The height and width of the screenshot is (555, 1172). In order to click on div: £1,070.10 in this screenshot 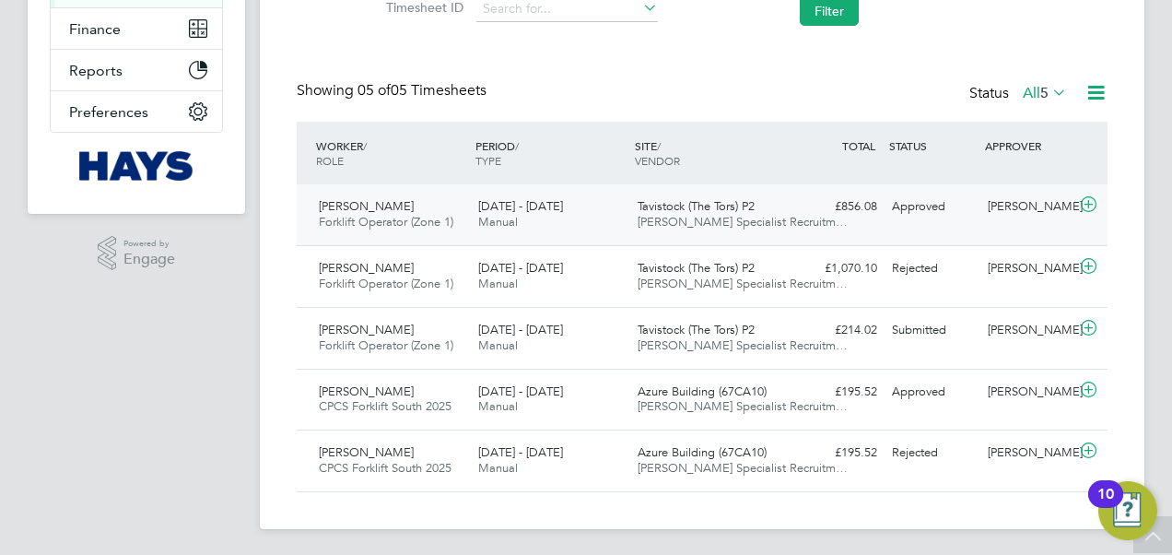, I will do `click(836, 268)`.